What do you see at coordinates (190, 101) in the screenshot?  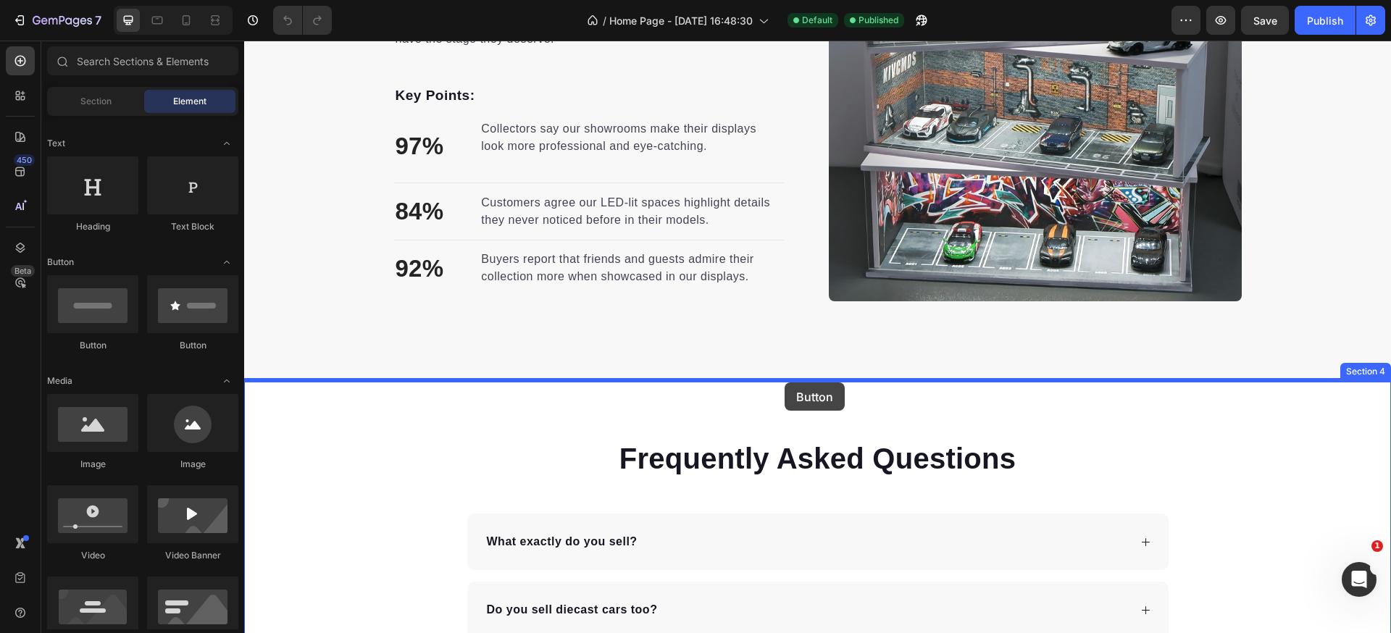 I see `span: Element` at bounding box center [190, 101].